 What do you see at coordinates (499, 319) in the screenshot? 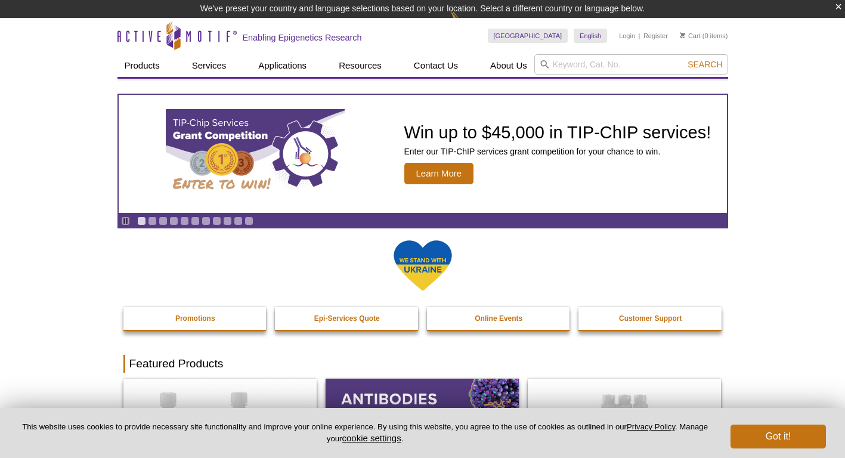
I see `strong: Online Events` at bounding box center [499, 319].